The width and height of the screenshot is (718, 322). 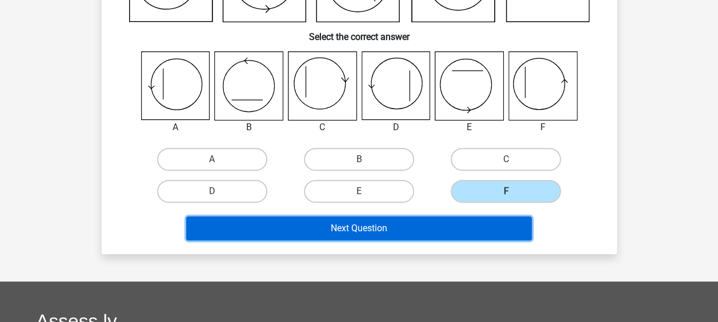 What do you see at coordinates (359, 191) in the screenshot?
I see `label: E` at bounding box center [359, 191].